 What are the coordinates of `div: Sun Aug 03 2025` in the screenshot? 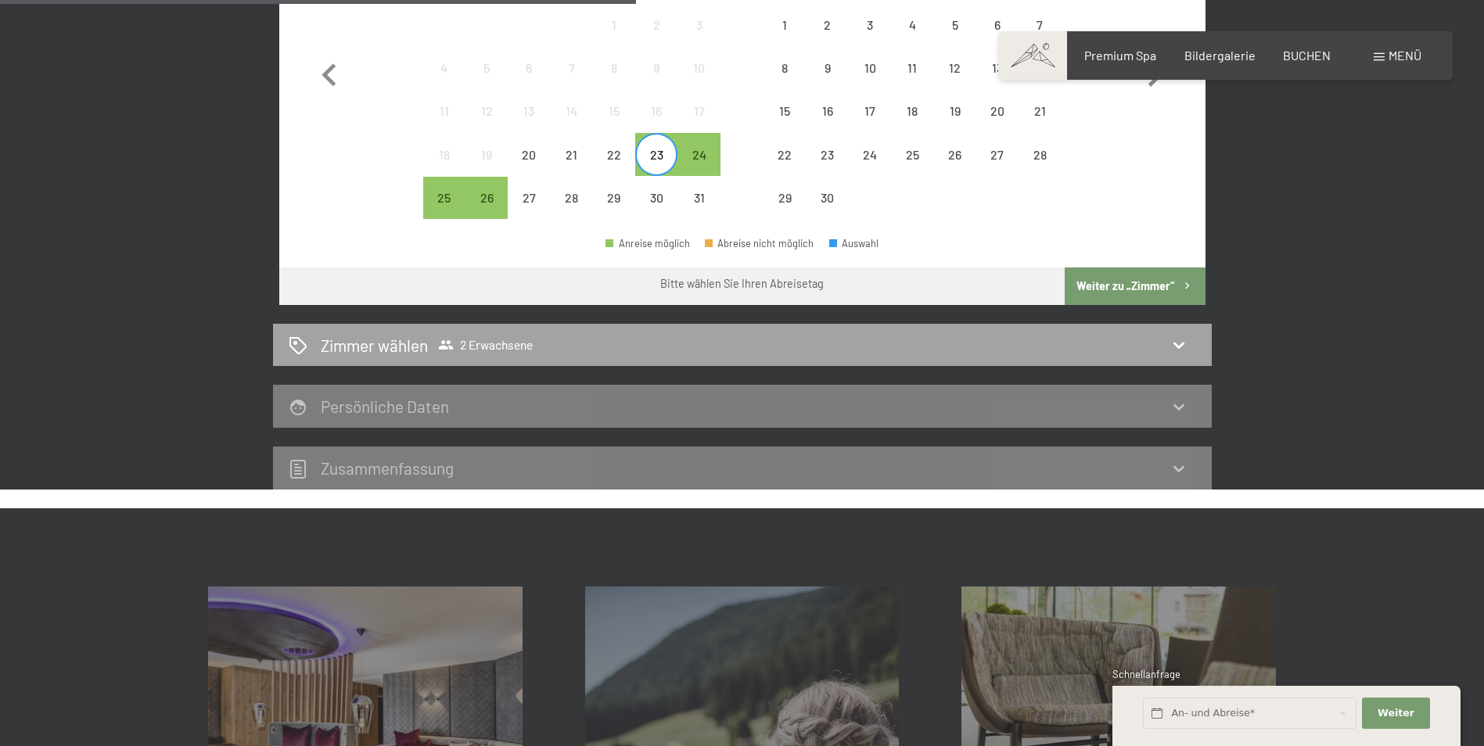 It's located at (698, 25).